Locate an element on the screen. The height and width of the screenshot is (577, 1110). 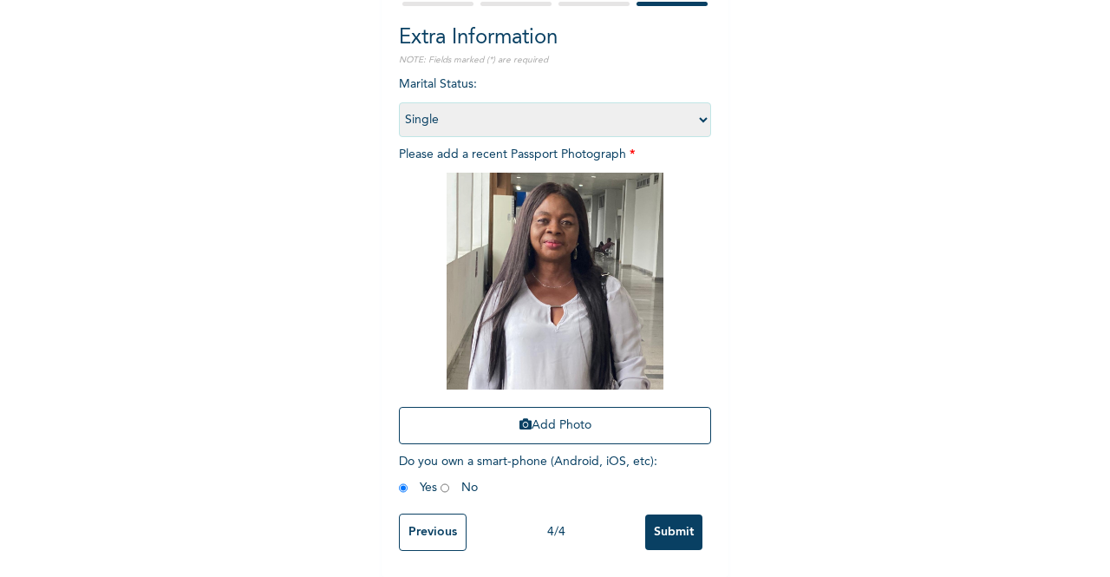
img: Crop is located at coordinates (555, 281).